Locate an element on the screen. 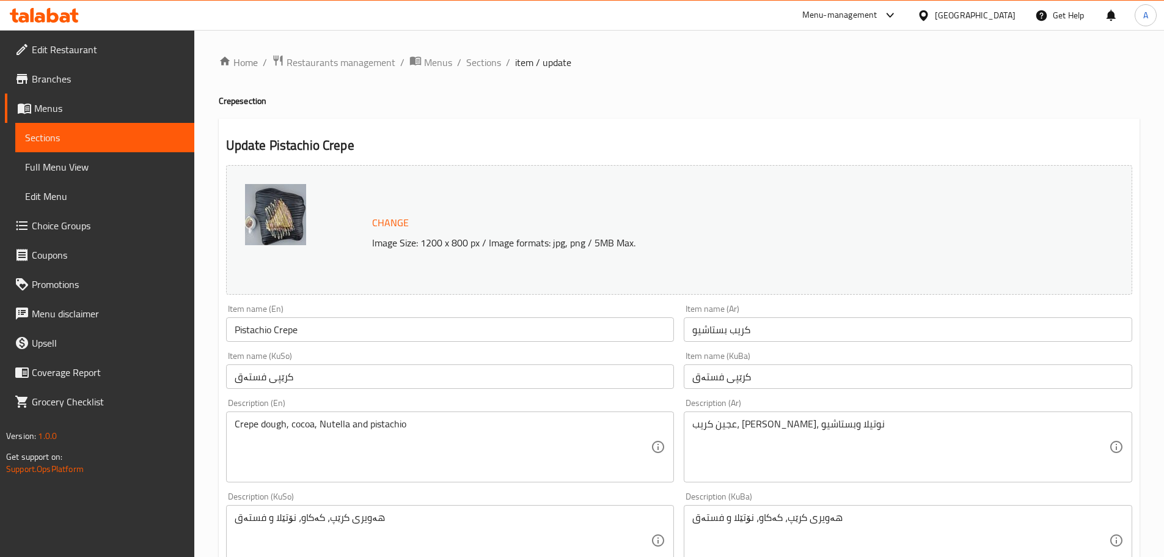 This screenshot has width=1164, height=557. span: Promotions is located at coordinates (108, 284).